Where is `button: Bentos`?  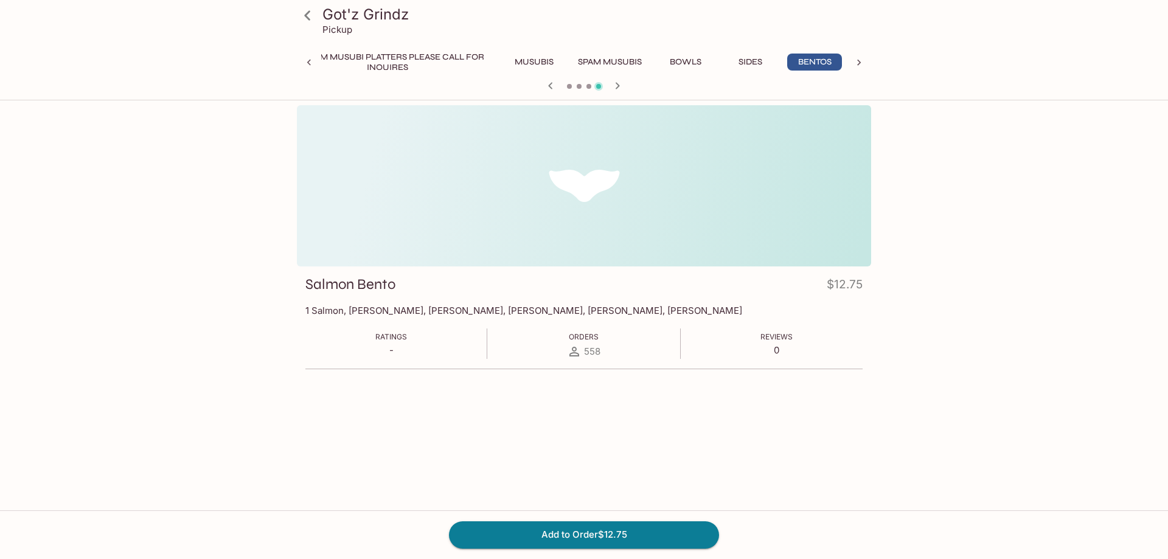 button: Bentos is located at coordinates (814, 62).